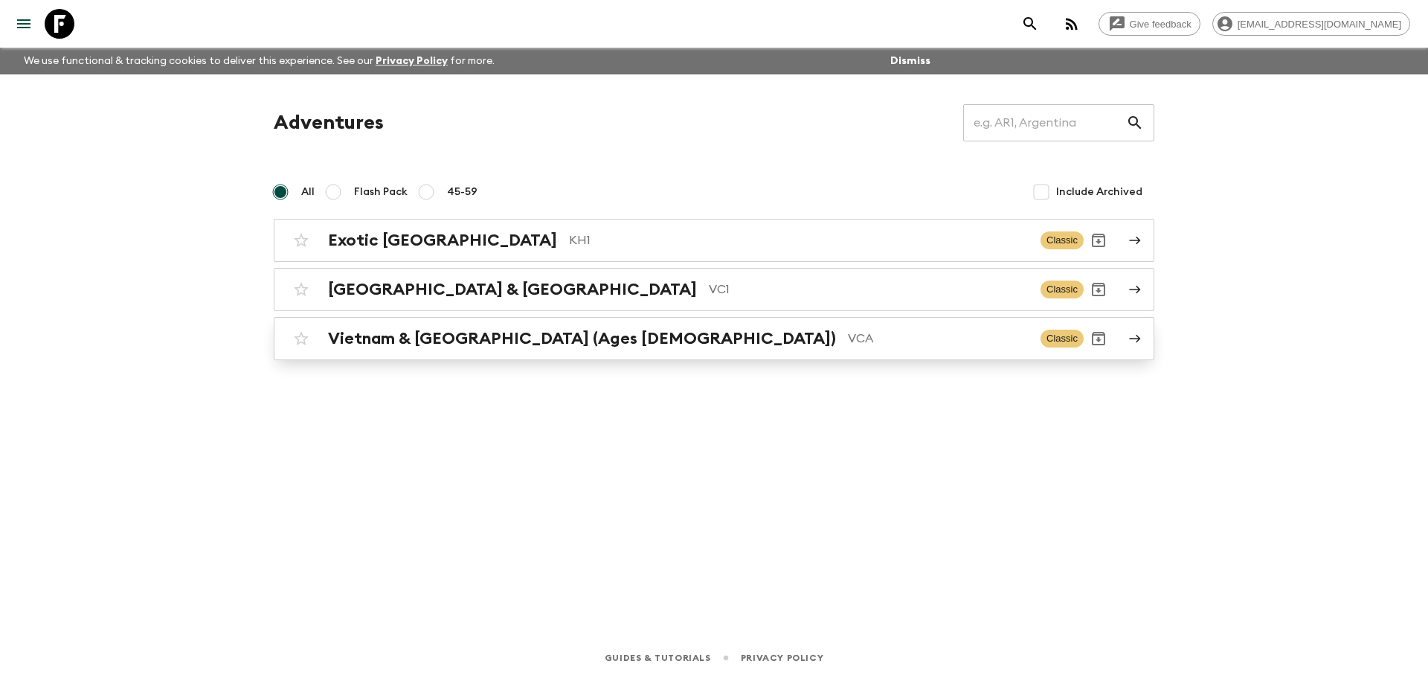 Image resolution: width=1428 pixels, height=678 pixels. Describe the element at coordinates (24, 24) in the screenshot. I see `button: menu` at that location.